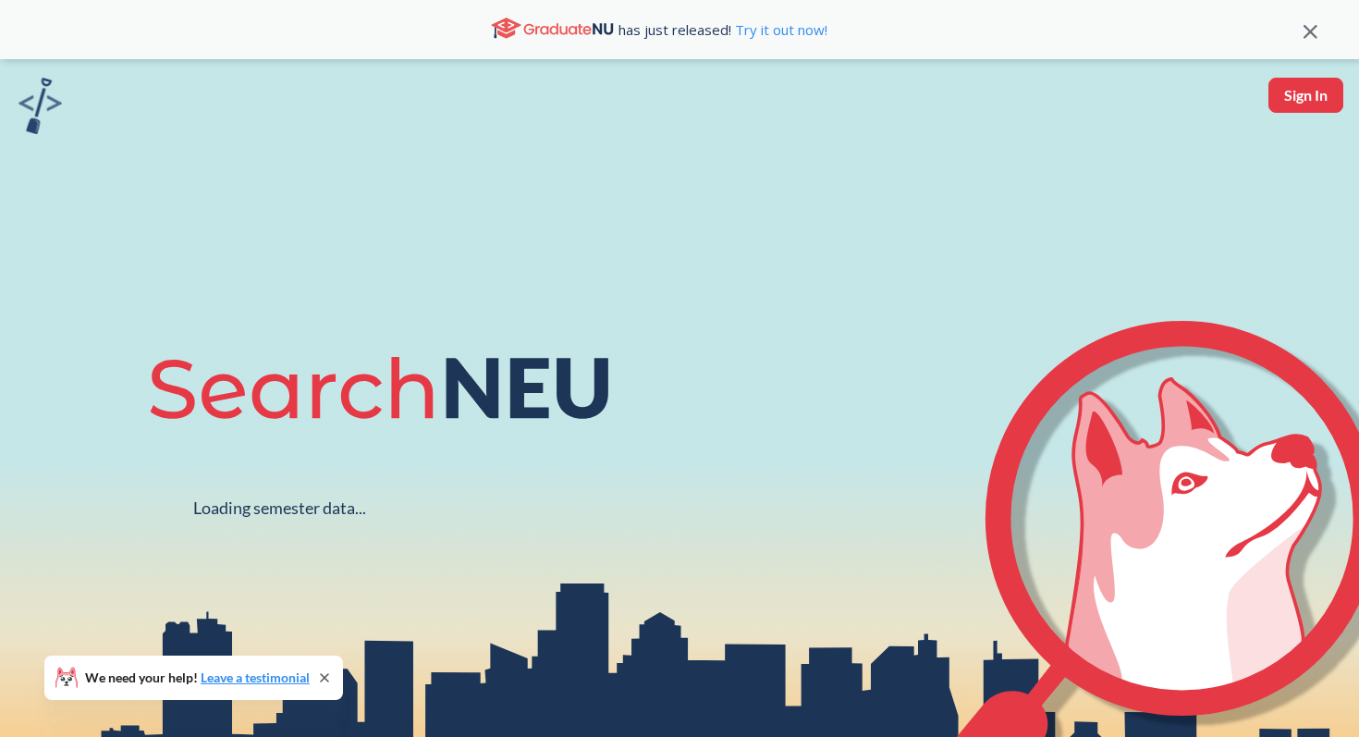  Describe the element at coordinates (197, 678) in the screenshot. I see `span: We need your help!` at that location.